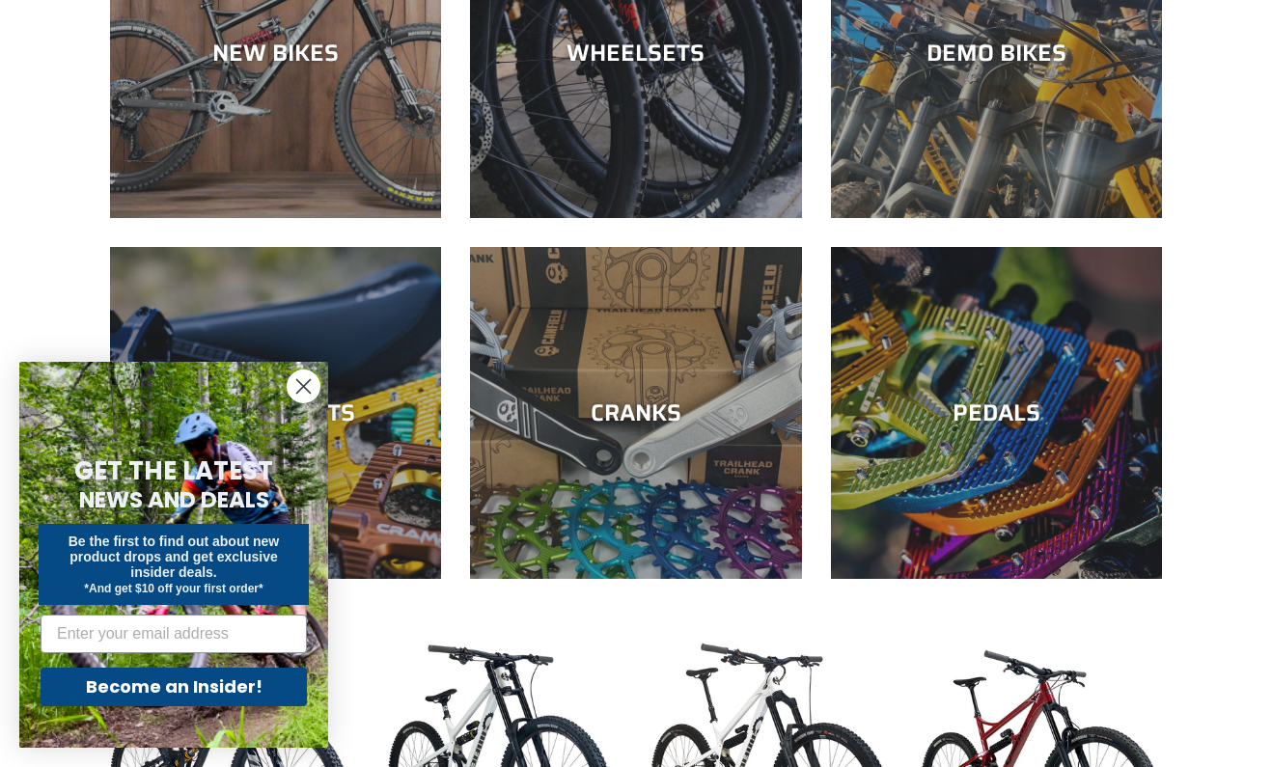  I want to click on div: WHEELSETS, so click(635, 52).